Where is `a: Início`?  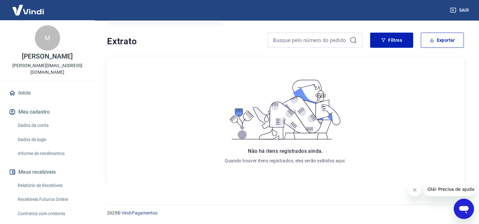
a: Início is located at coordinates (47, 93).